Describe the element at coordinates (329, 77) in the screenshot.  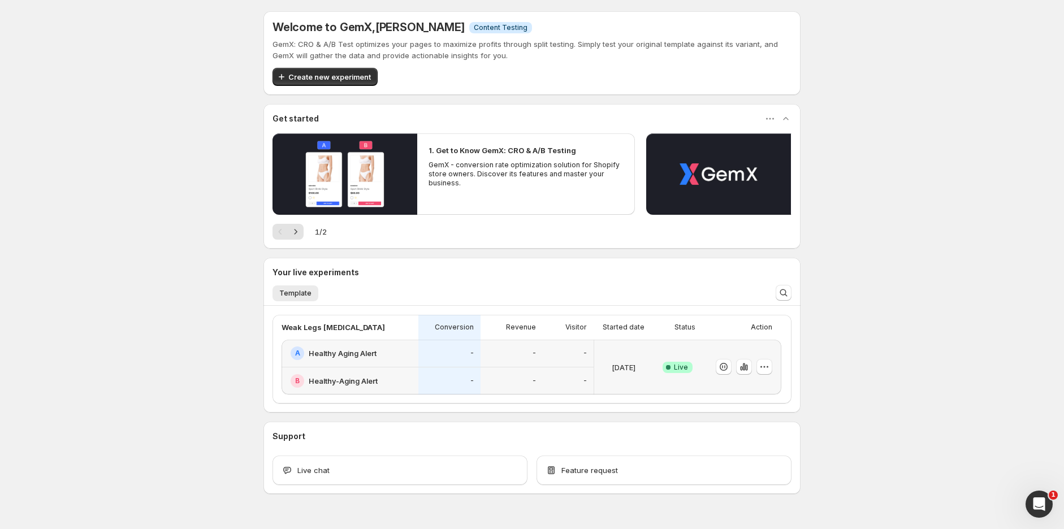
I see `span: Create new experiment` at that location.